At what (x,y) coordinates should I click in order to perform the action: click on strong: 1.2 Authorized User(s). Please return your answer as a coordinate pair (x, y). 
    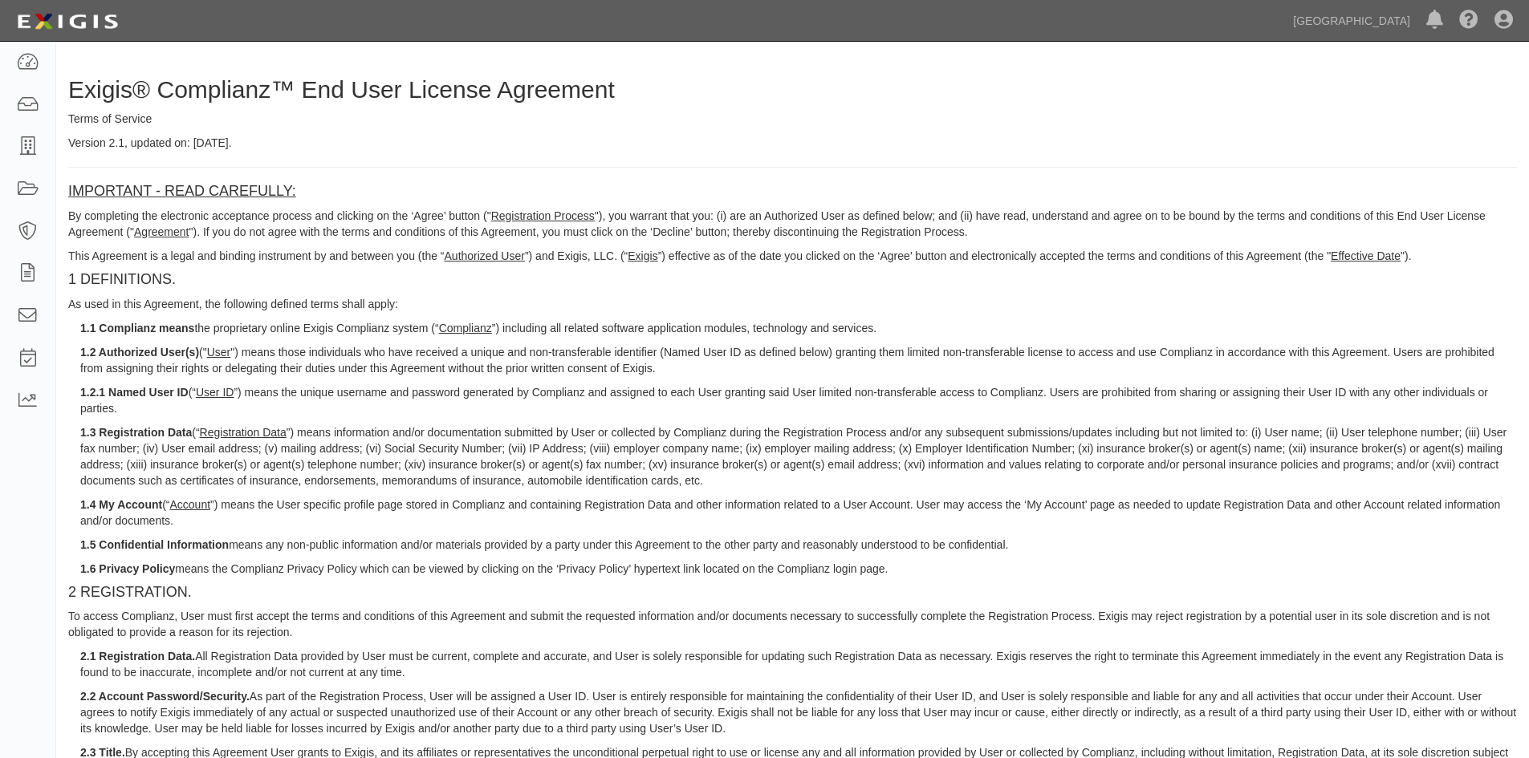
    Looking at the image, I should click on (140, 352).